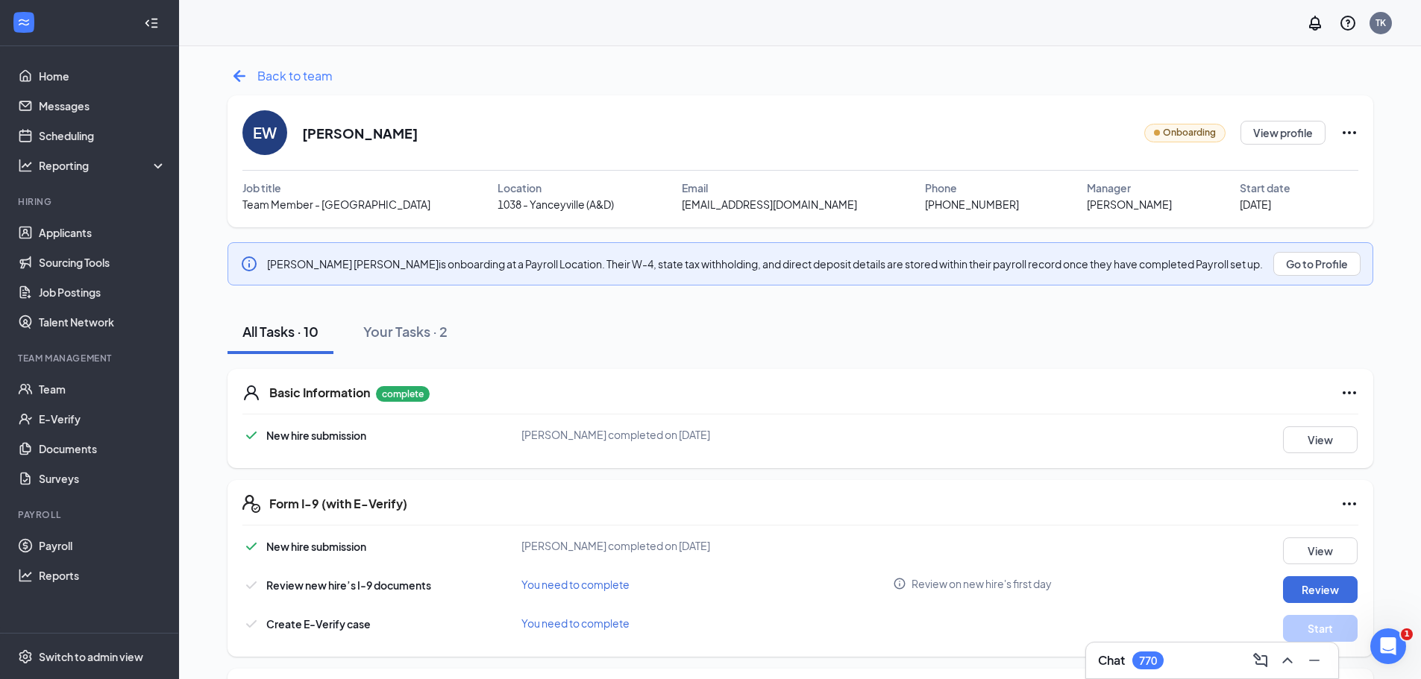 Image resolution: width=1421 pixels, height=679 pixels. I want to click on div: 770, so click(1148, 661).